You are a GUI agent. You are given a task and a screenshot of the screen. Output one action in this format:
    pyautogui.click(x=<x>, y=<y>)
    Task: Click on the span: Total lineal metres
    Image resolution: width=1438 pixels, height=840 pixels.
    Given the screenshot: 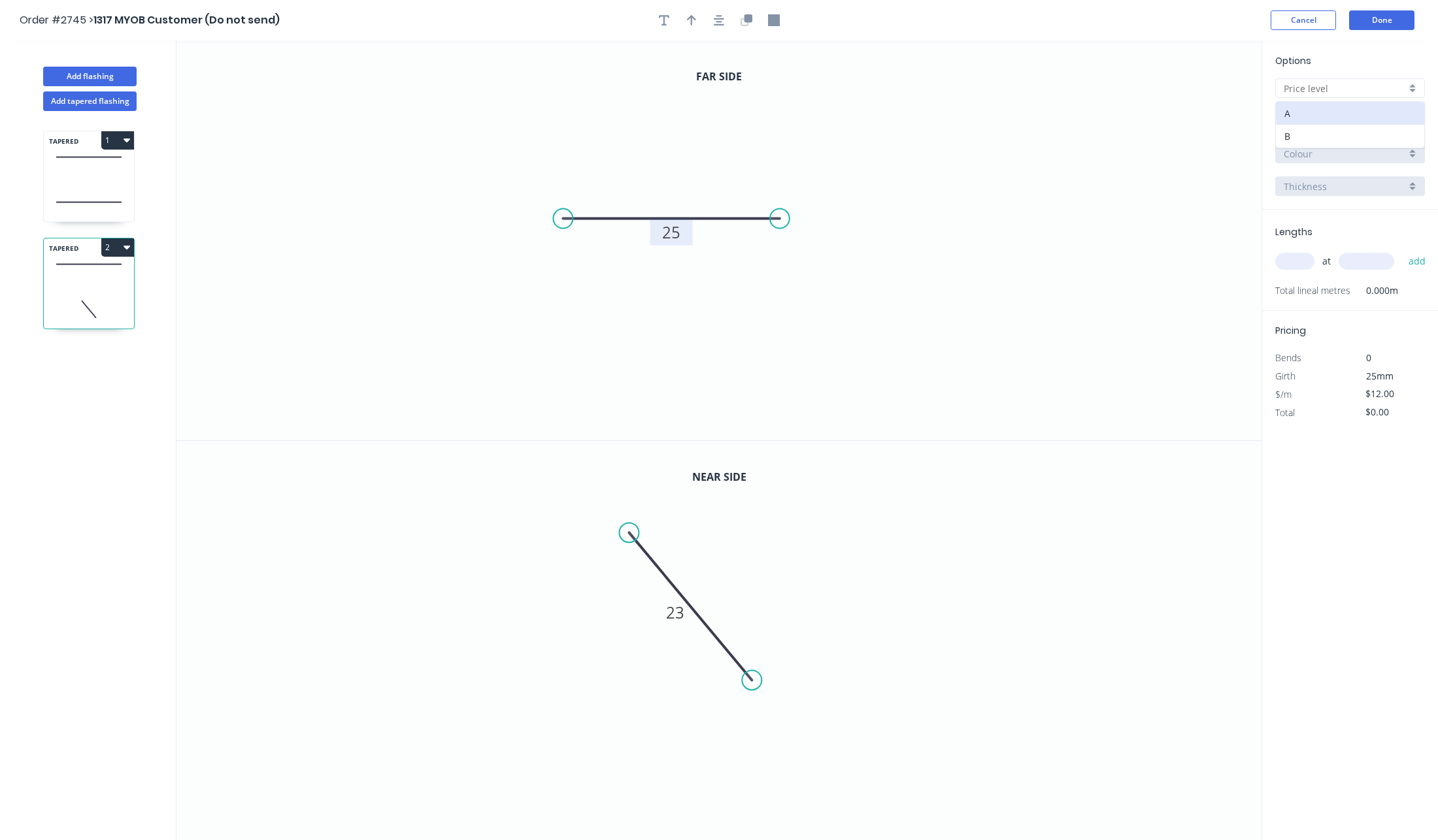 What is the action you would take?
    pyautogui.click(x=1312, y=291)
    